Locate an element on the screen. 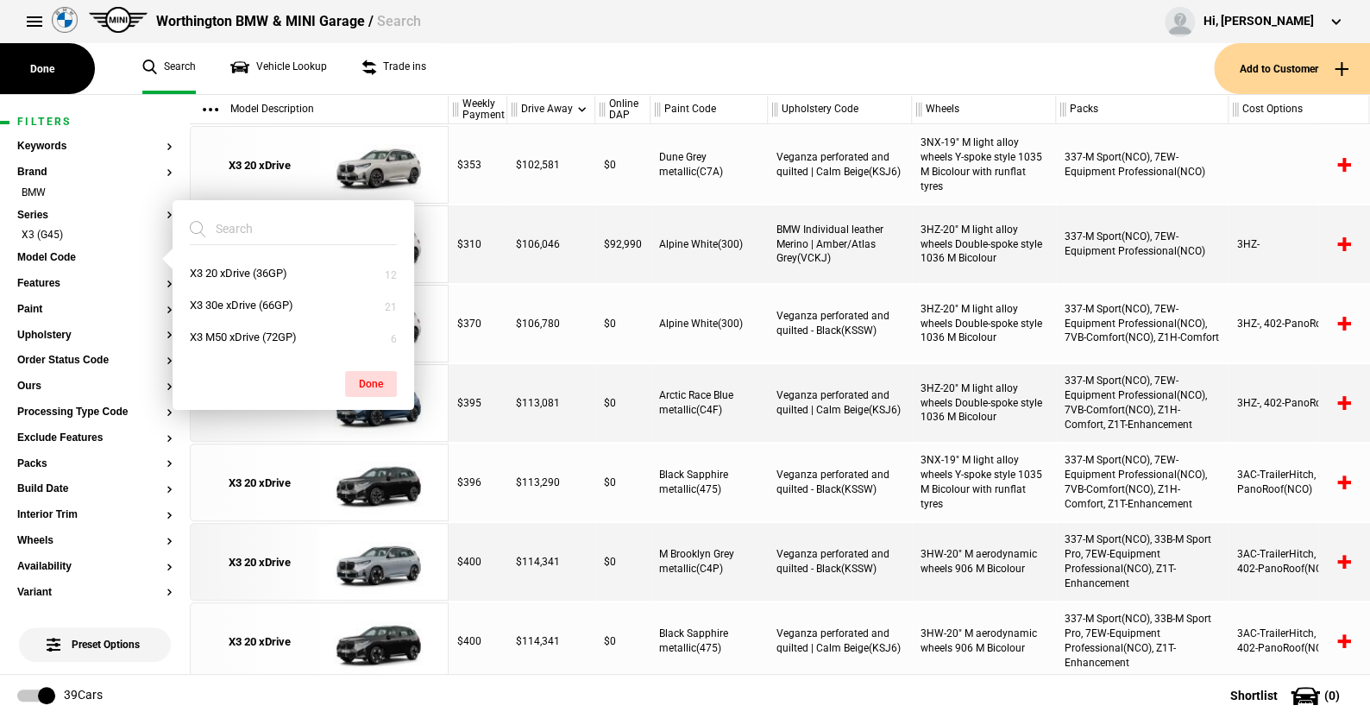 The image size is (1370, 718). span: Shortlist is located at coordinates (1254, 696).